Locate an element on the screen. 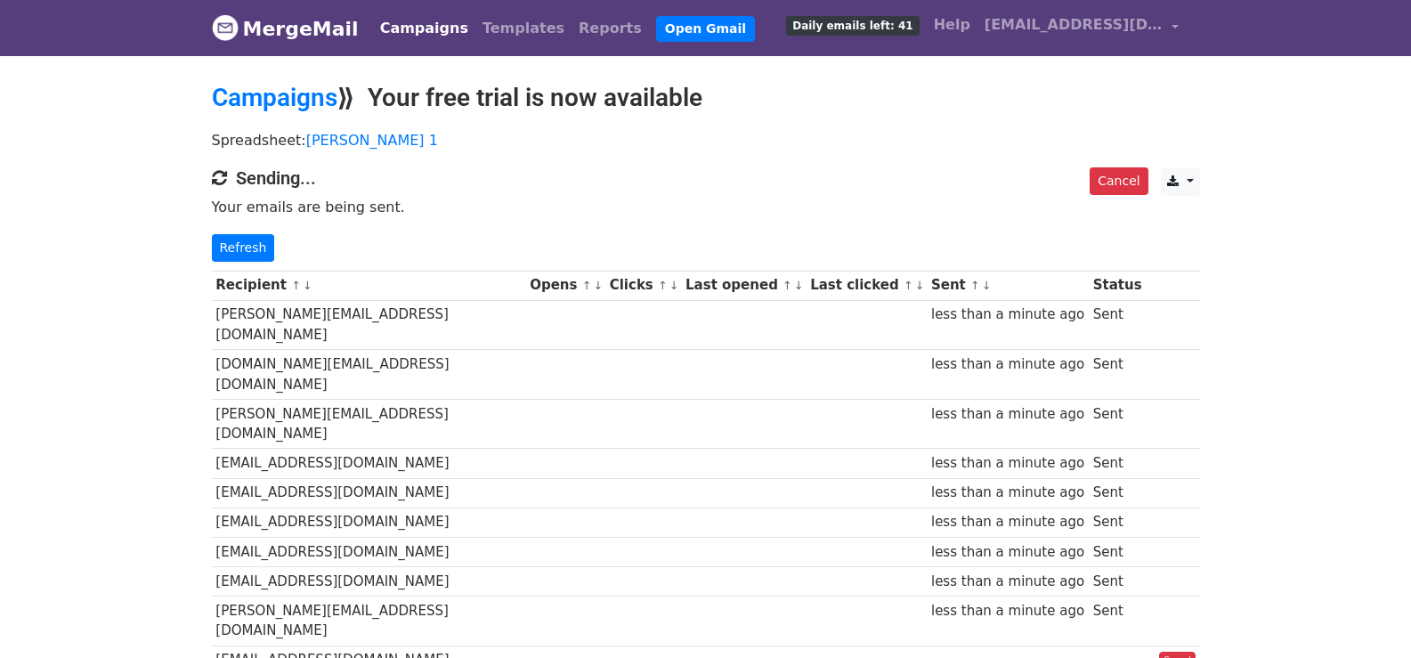  a: MergeMail is located at coordinates (285, 28).